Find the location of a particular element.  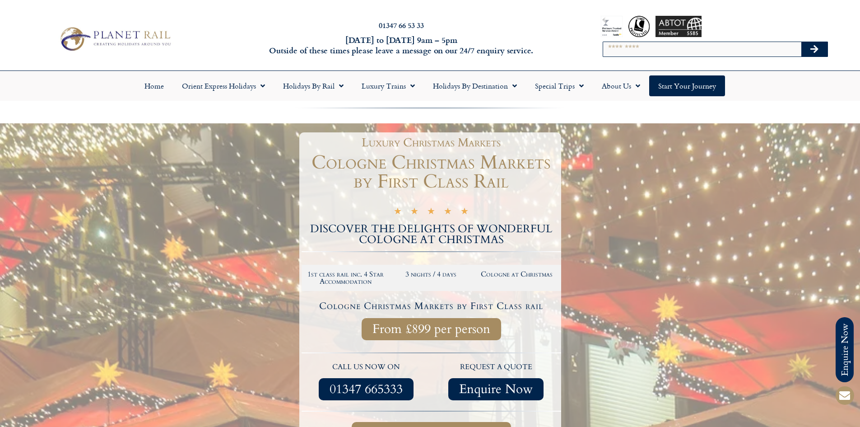

a: 01347 665333 is located at coordinates (366, 389).